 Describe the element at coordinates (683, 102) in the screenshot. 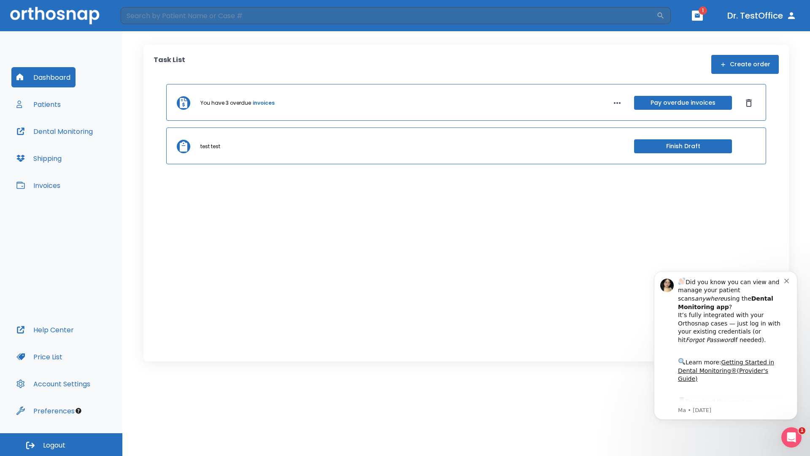

I see `button: Pay overdue invoices` at that location.